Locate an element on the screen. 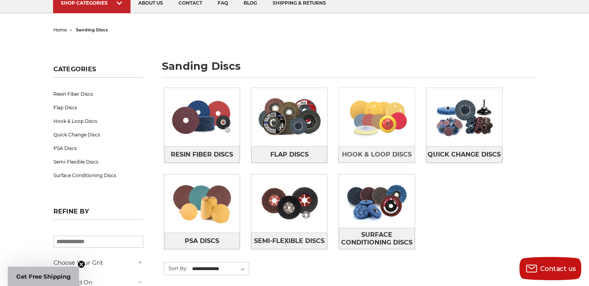  h5: Choose Your Grit is located at coordinates (98, 263).